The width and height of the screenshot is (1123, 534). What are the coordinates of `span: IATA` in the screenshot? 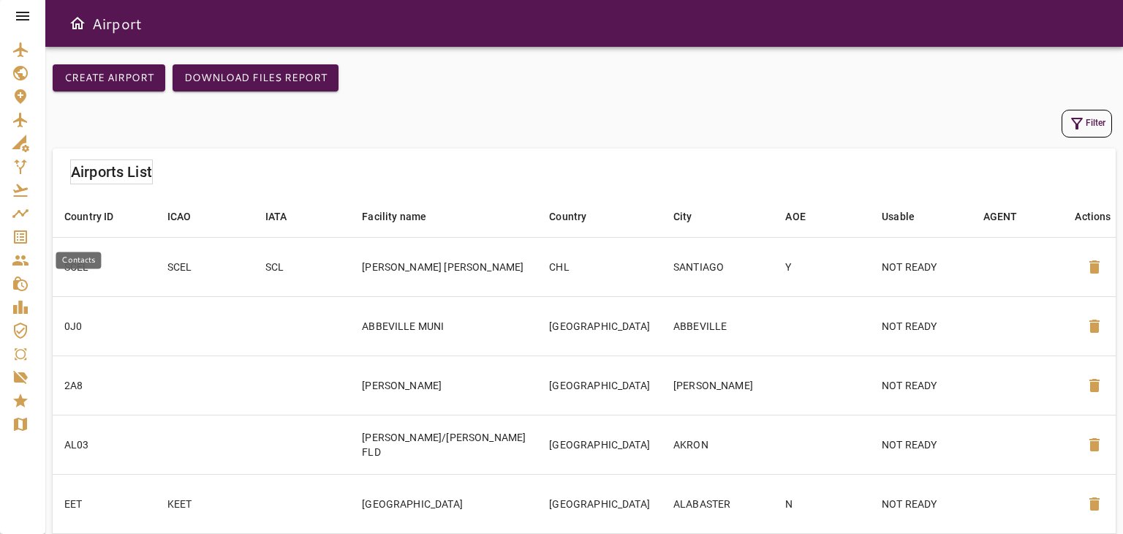 It's located at (286, 216).